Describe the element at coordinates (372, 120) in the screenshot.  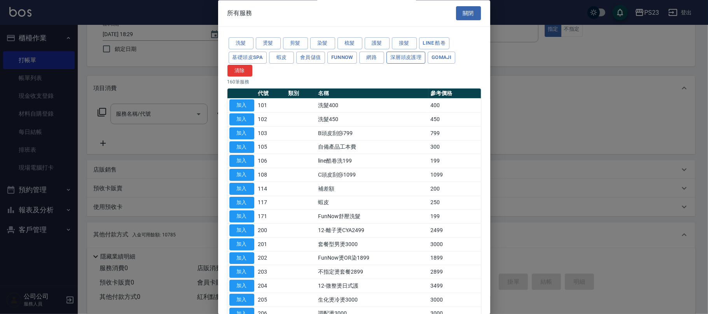
I see `td: 洗髮450` at that location.